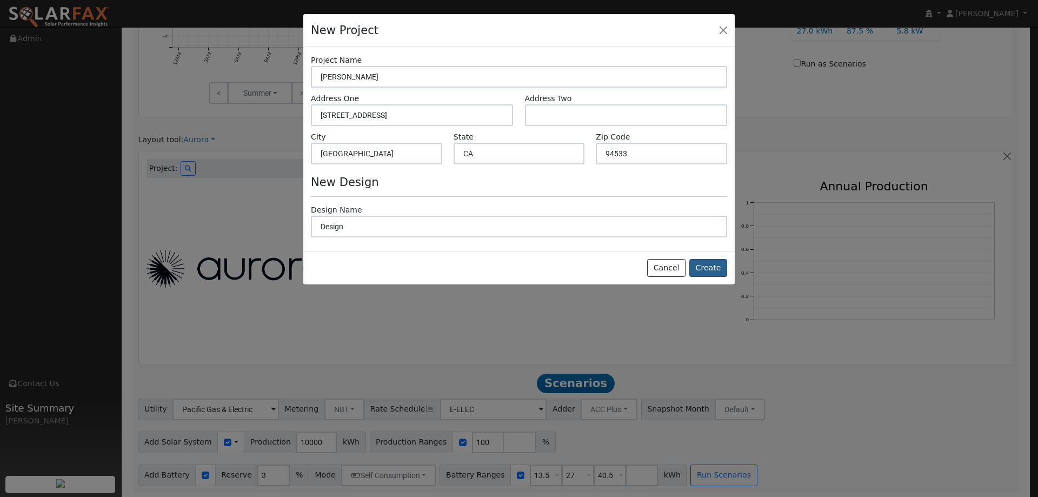 The image size is (1038, 497). I want to click on label: Zip Code, so click(613, 137).